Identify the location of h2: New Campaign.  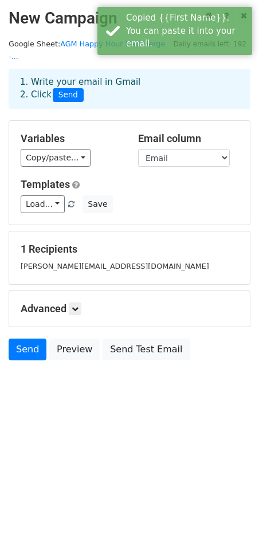
(129, 18).